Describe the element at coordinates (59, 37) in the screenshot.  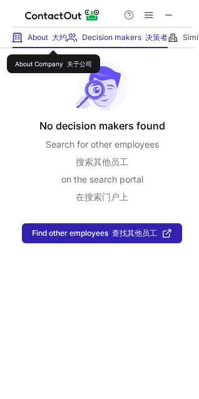
I see `font: 大约` at that location.